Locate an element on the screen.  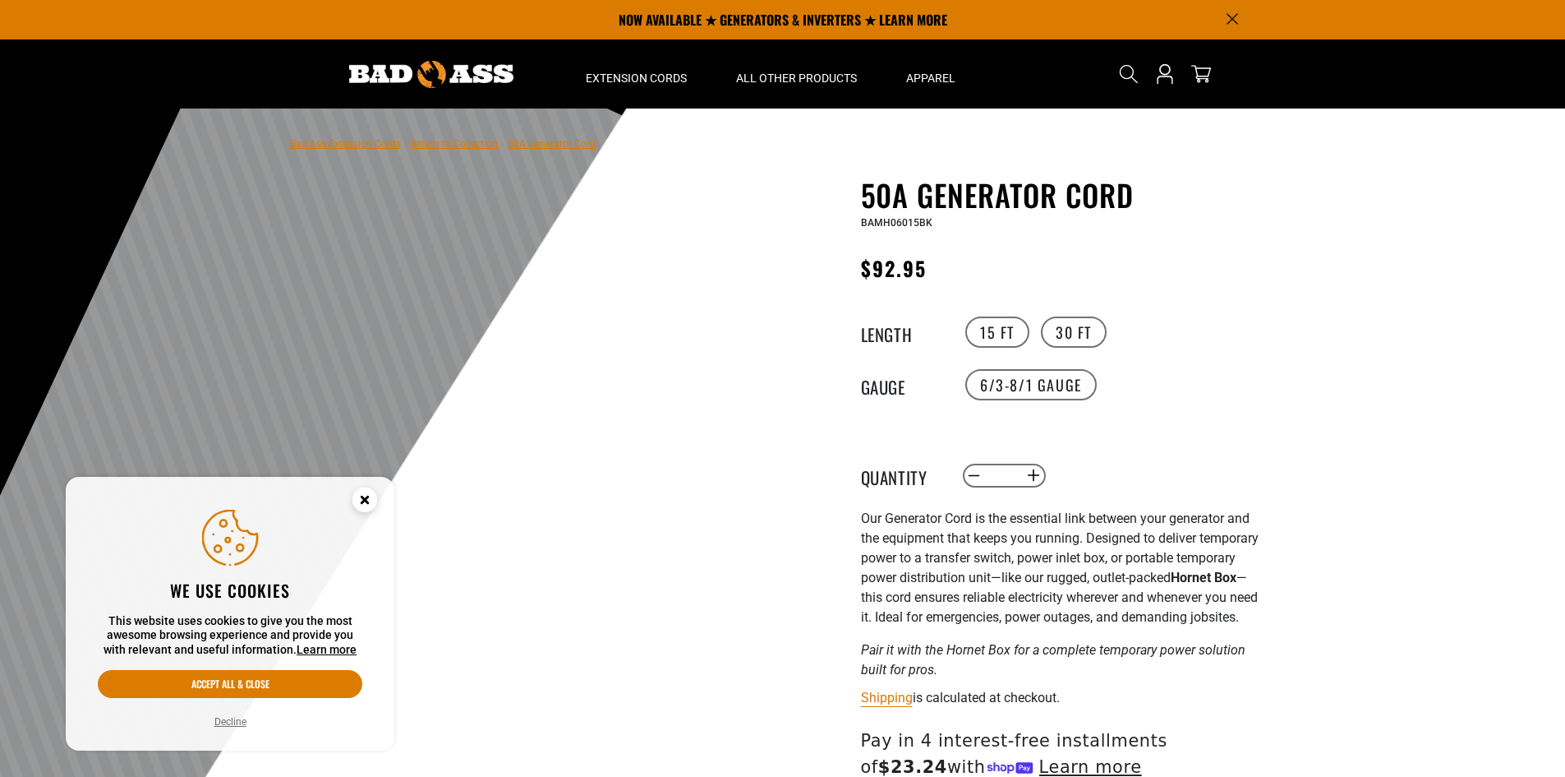
label: 15 FT is located at coordinates (998, 332).